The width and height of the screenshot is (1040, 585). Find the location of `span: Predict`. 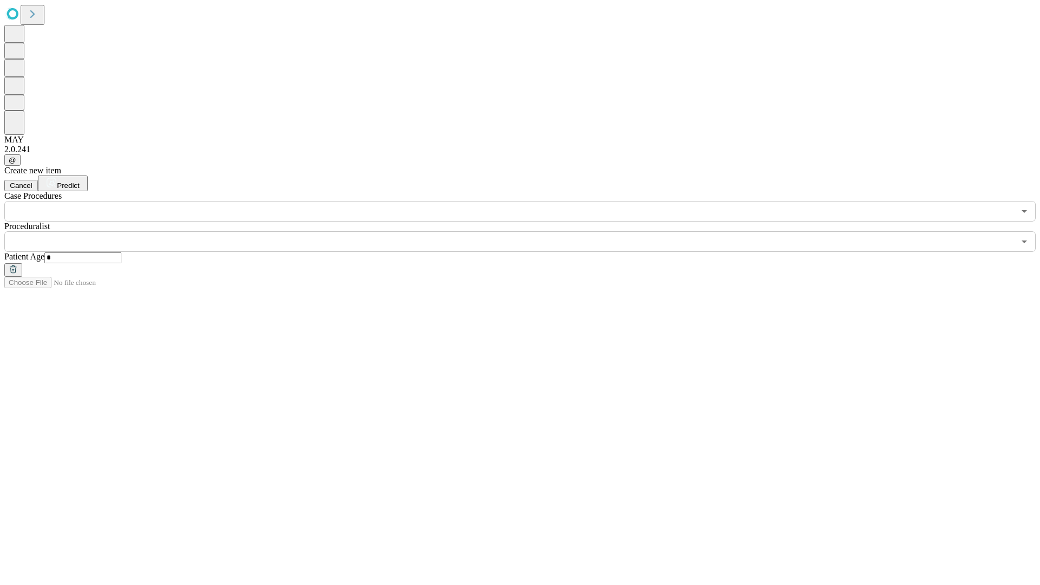

span: Predict is located at coordinates (68, 185).